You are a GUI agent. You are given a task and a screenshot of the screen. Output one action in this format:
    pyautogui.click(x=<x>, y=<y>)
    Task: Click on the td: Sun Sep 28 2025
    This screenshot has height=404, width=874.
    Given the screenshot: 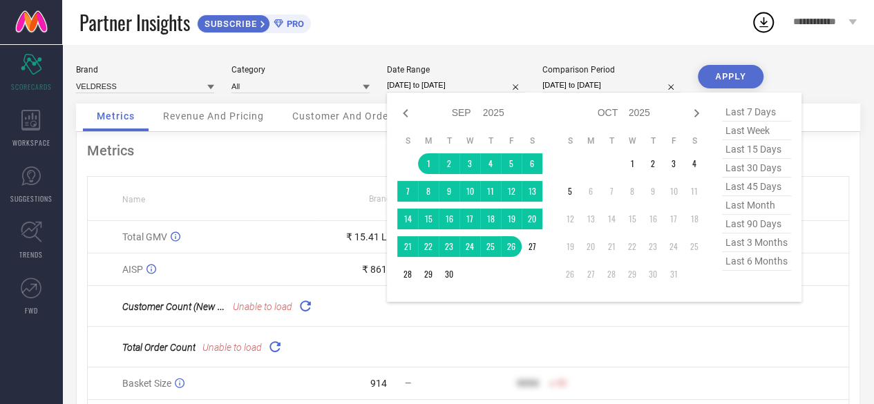 What is the action you would take?
    pyautogui.click(x=408, y=274)
    